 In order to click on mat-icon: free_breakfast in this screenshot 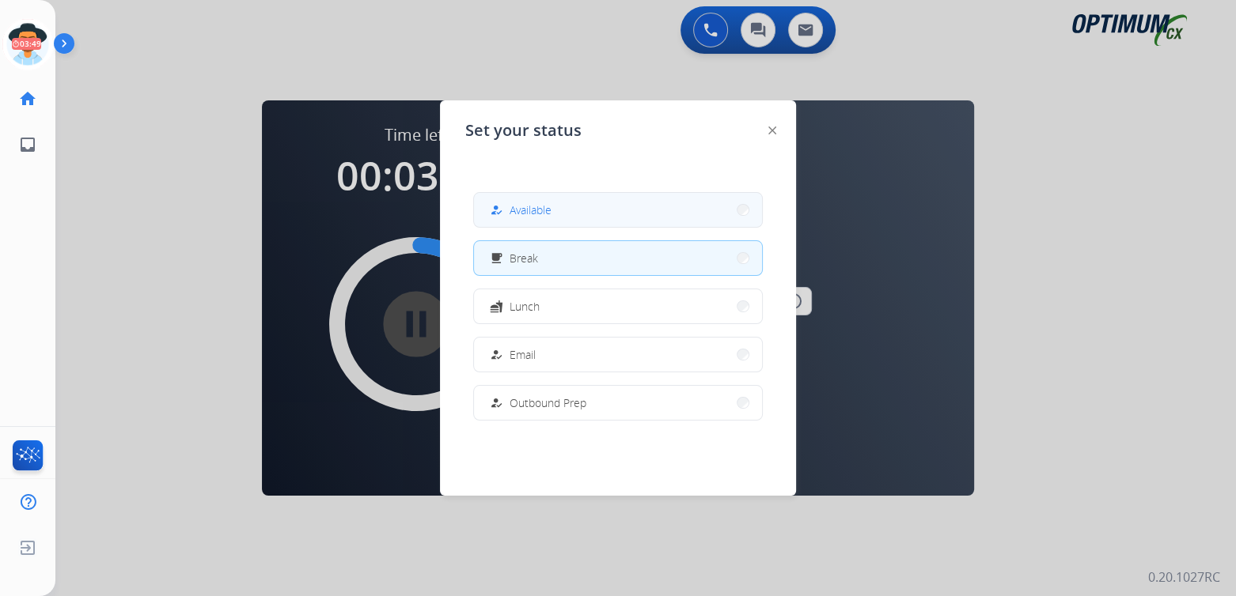, I will do `click(496, 258)`.